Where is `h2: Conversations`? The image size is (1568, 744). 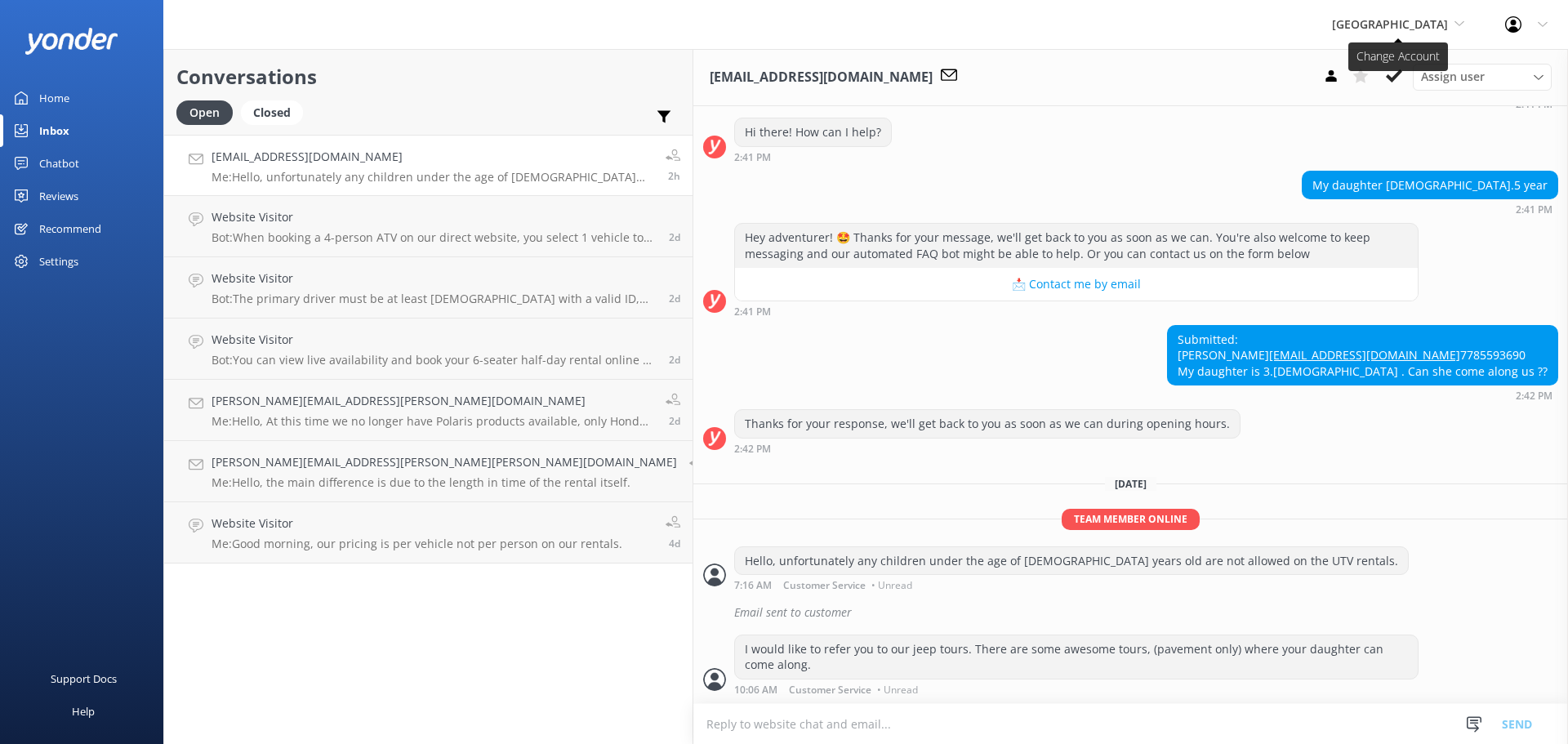 h2: Conversations is located at coordinates (428, 77).